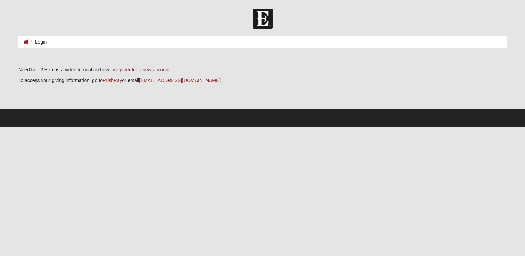  I want to click on img: Church of Eleven22 Logo, so click(263, 19).